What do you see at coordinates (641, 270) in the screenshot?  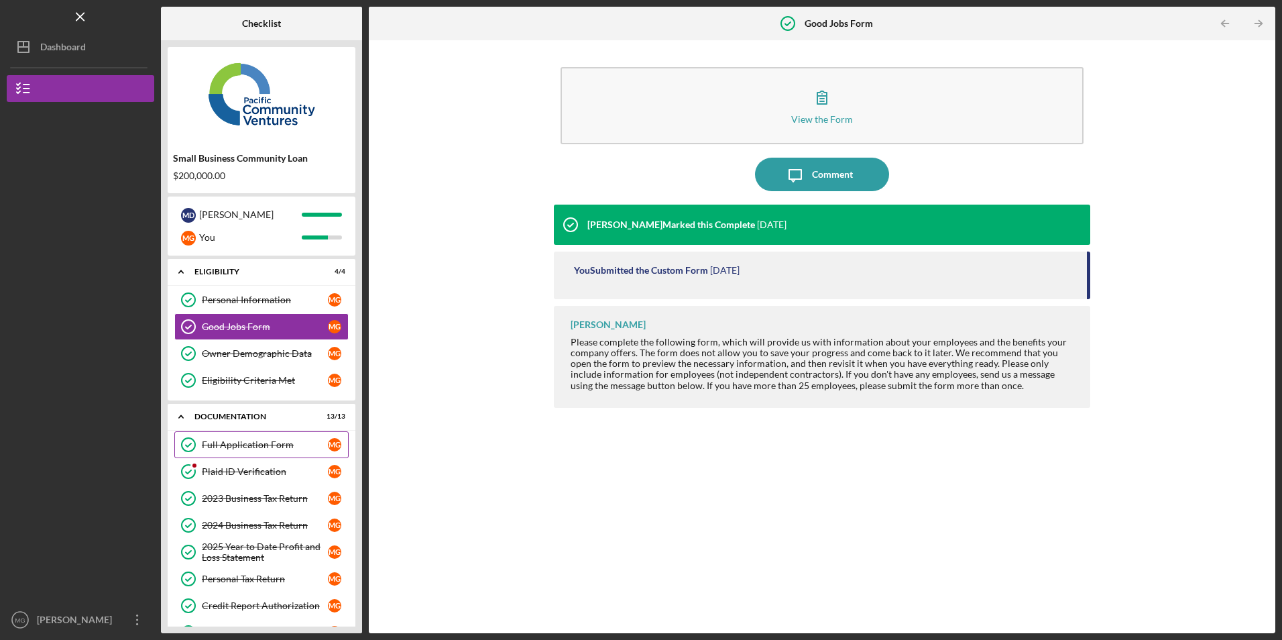 I see `div: You Submitted the Custom Form` at bounding box center [641, 270].